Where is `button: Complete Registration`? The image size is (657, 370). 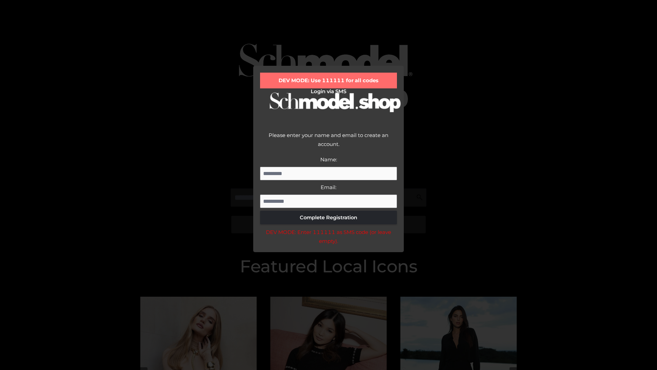 button: Complete Registration is located at coordinates (329, 217).